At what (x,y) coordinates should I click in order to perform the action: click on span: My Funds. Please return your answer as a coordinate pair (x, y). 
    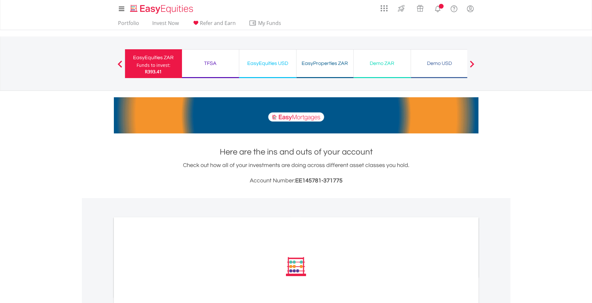
    Looking at the image, I should click on (270, 23).